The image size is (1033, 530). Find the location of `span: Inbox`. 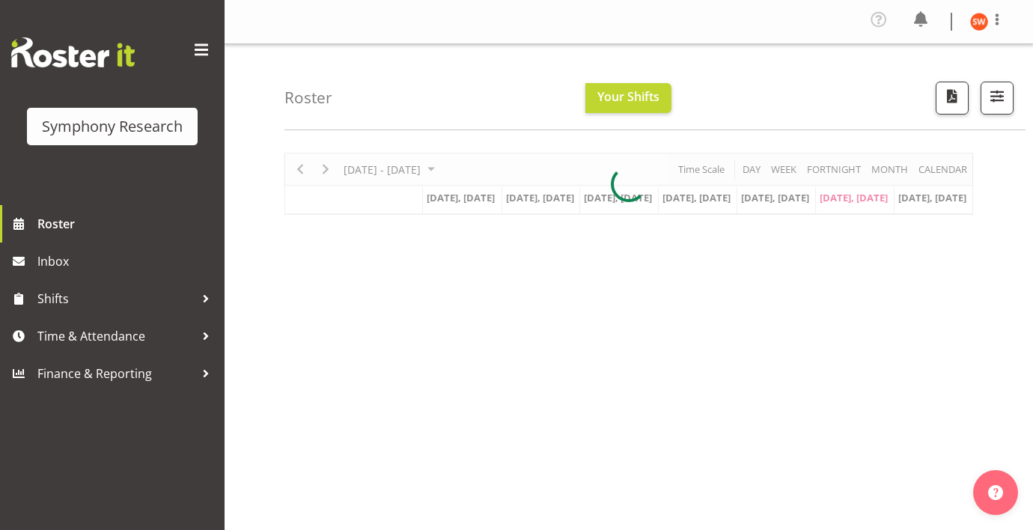

span: Inbox is located at coordinates (127, 261).